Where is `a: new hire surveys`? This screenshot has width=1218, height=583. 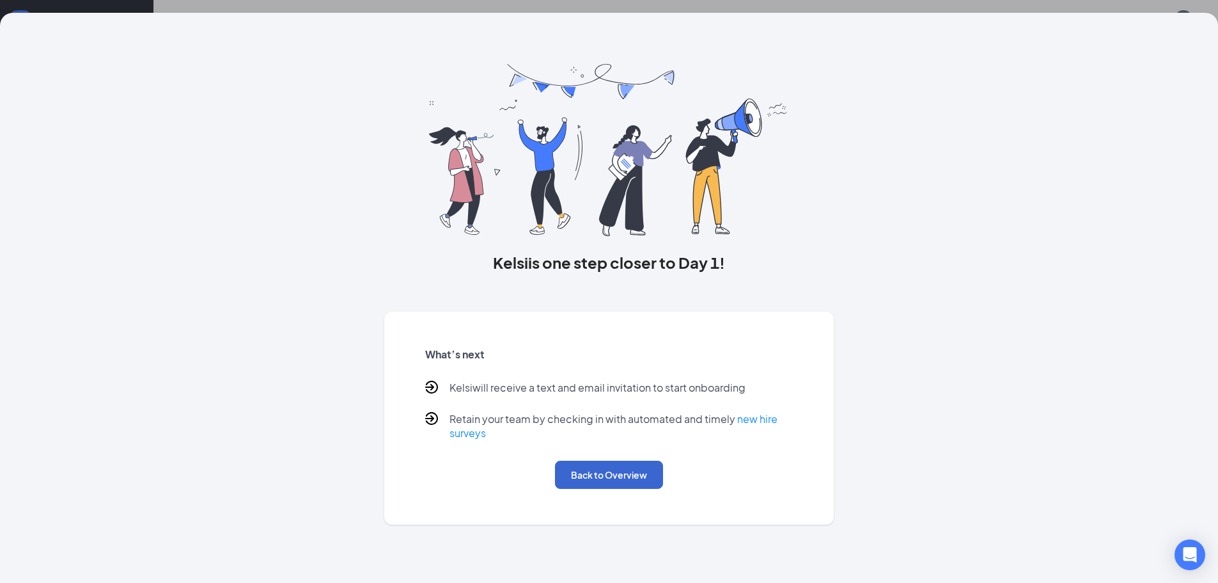
a: new hire surveys is located at coordinates (613, 425).